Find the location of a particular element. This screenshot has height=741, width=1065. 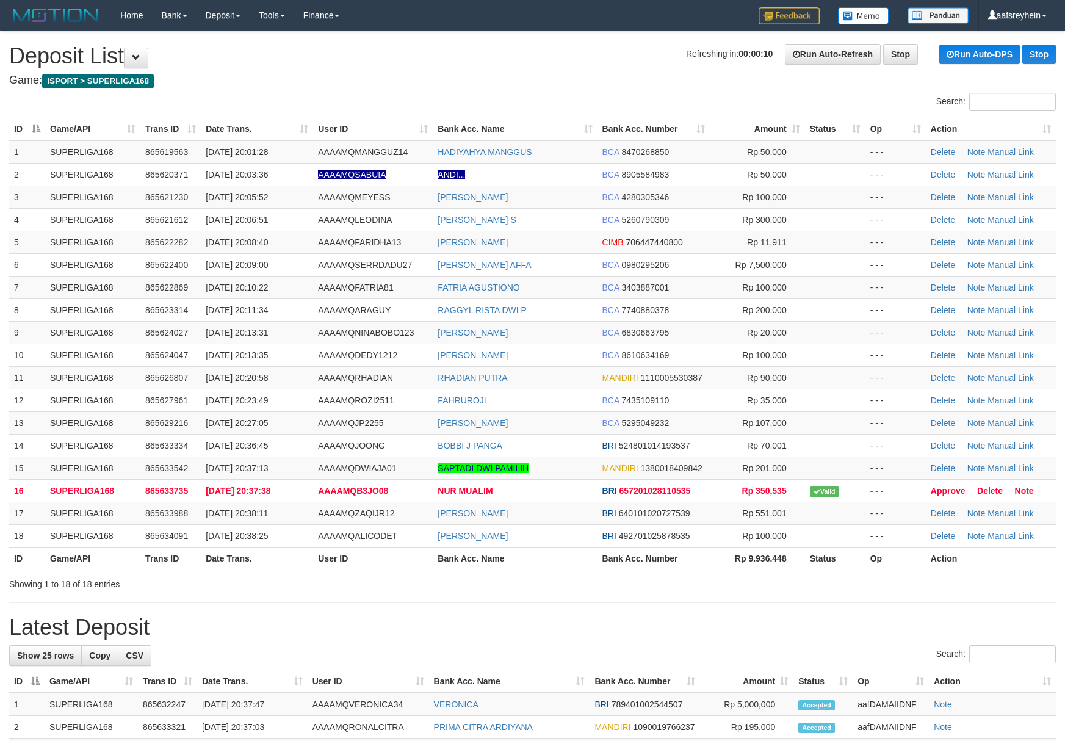

a: Show 25 rows is located at coordinates (45, 656).